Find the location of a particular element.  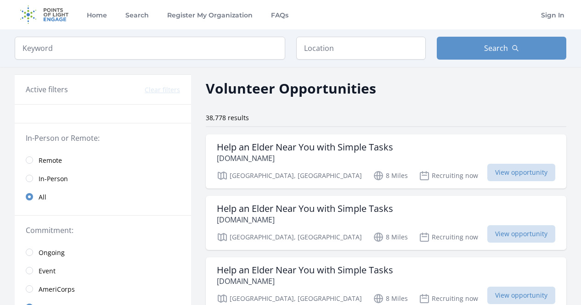

span: Remote is located at coordinates (50, 161).